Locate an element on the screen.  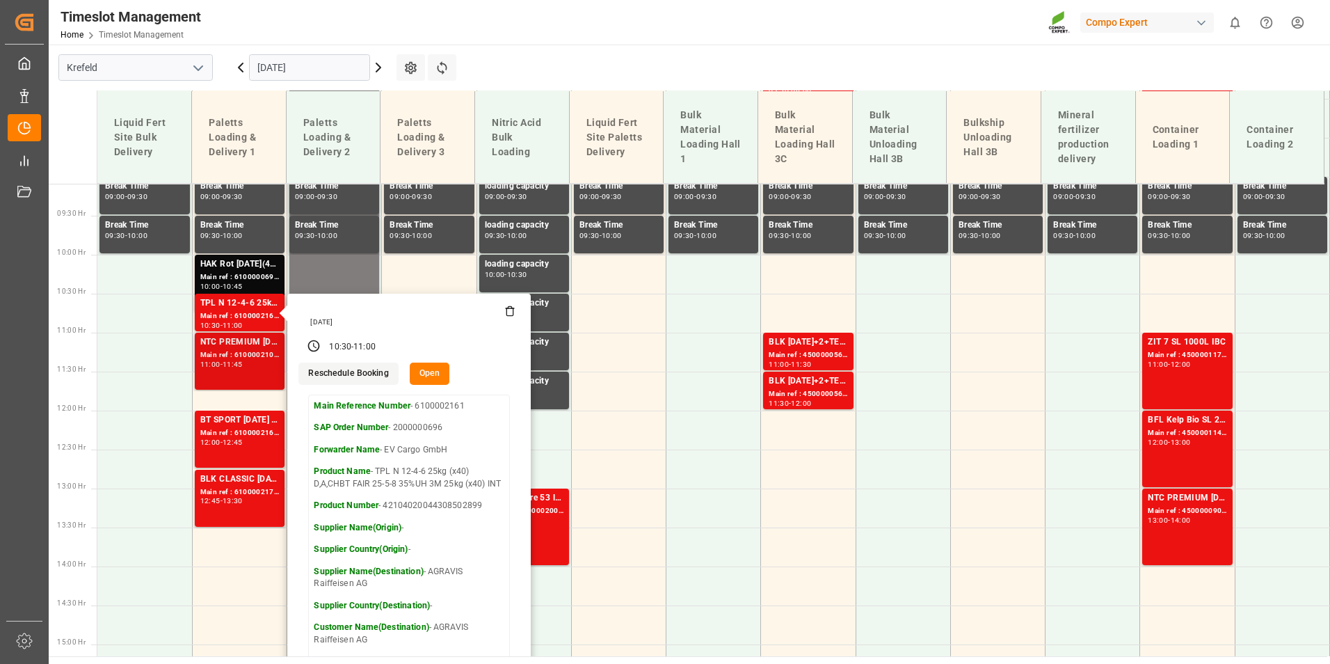
button: show 0 new notifications is located at coordinates (1235, 22).